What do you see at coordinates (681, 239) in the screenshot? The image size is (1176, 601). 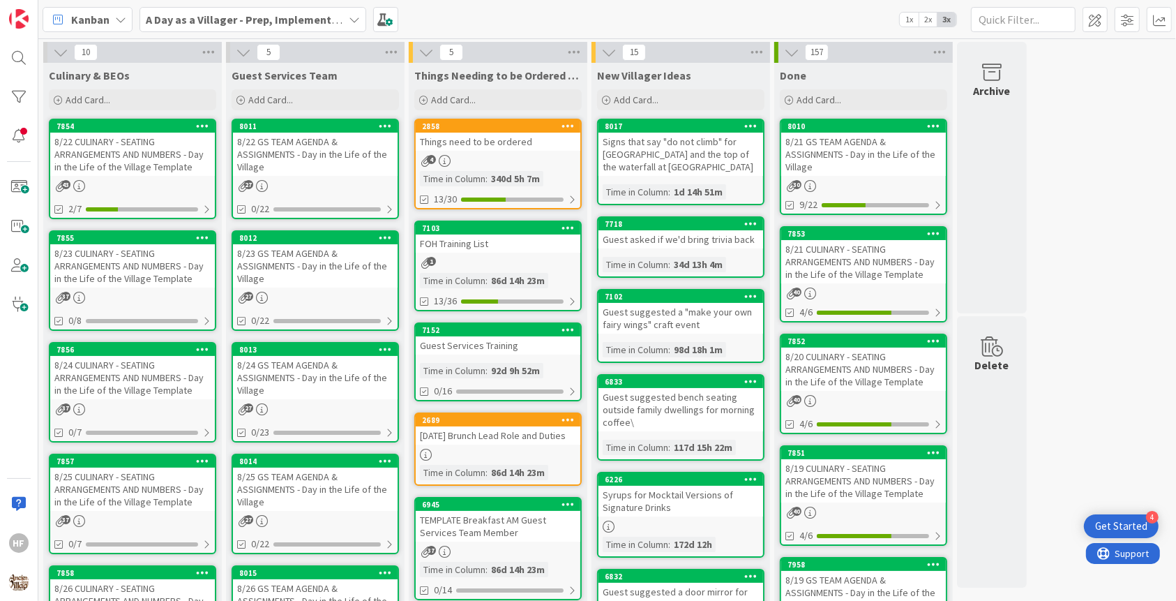 I see `div: Guest asked if we'd bring trivia back` at bounding box center [681, 239].